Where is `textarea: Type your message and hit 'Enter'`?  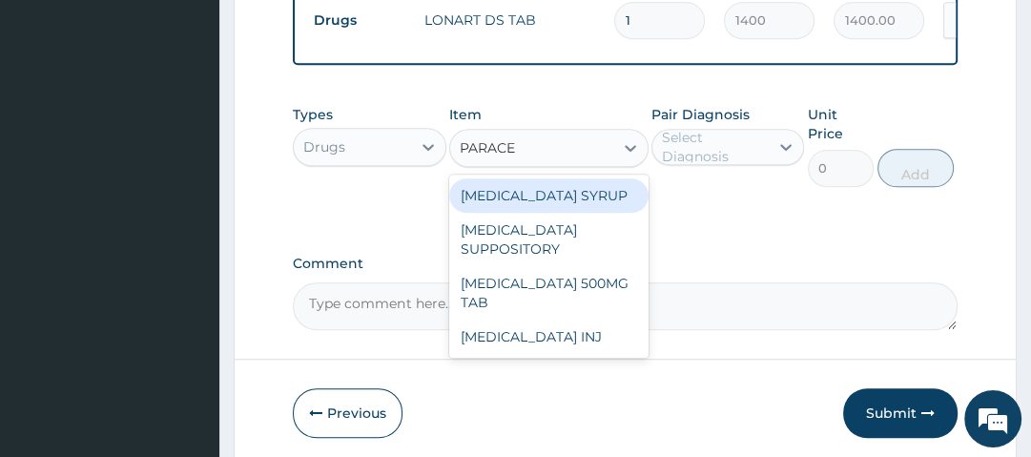
textarea: Type your message and hit 'Enter' is located at coordinates (186, 310).